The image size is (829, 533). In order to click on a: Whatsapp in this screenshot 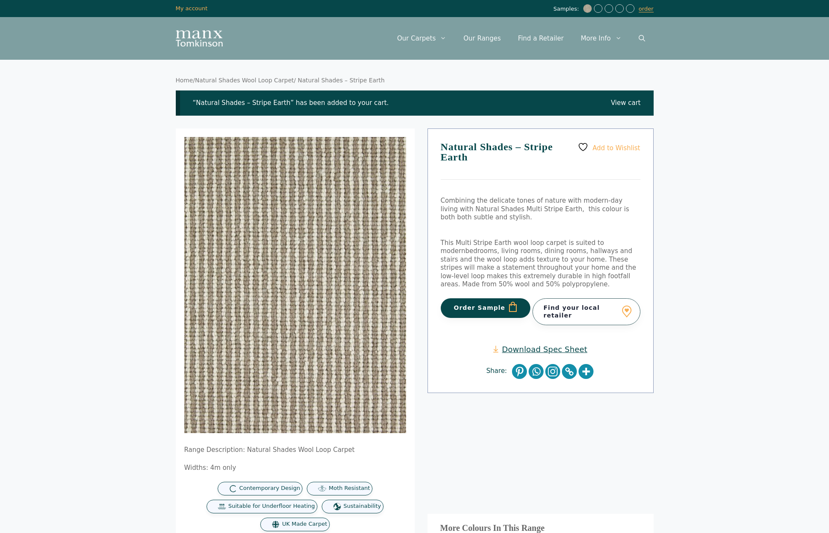, I will do `click(536, 371)`.